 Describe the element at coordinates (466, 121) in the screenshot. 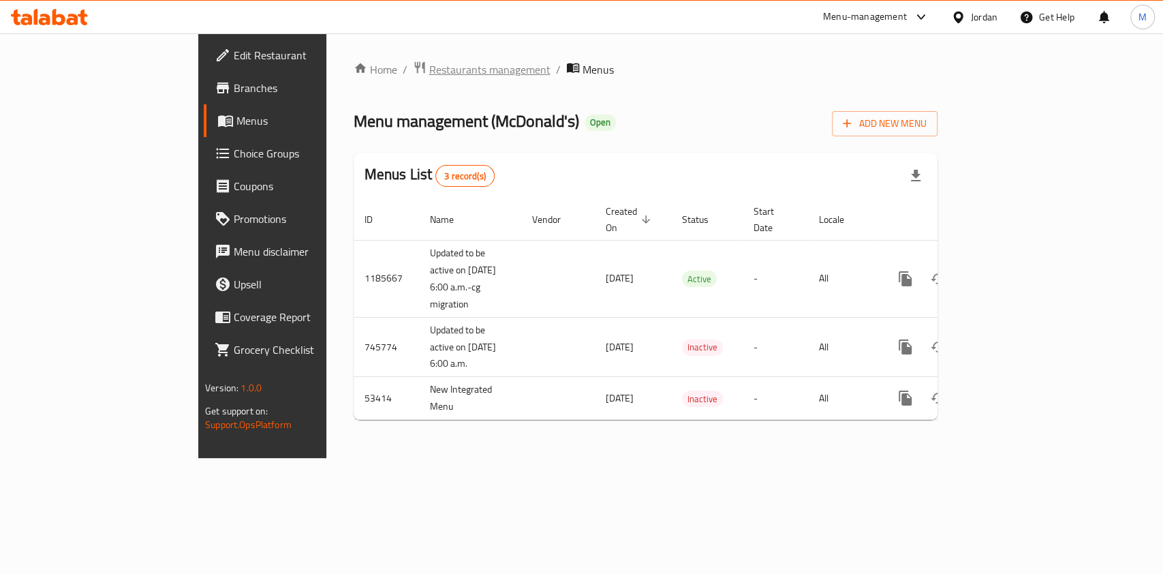

I see `span: Menu management ( McDonald's )` at that location.